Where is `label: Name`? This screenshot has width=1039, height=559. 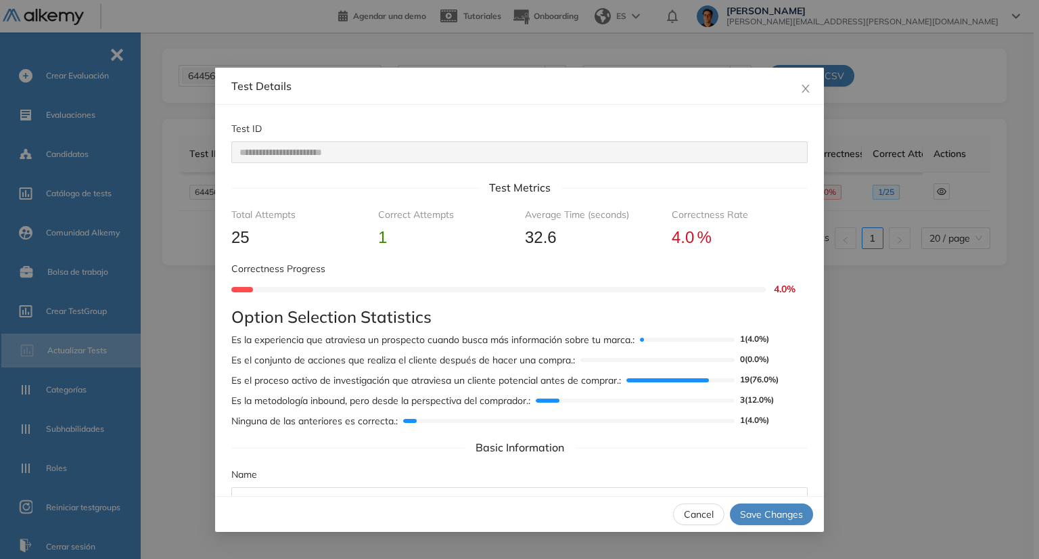
label: Name is located at coordinates (244, 474).